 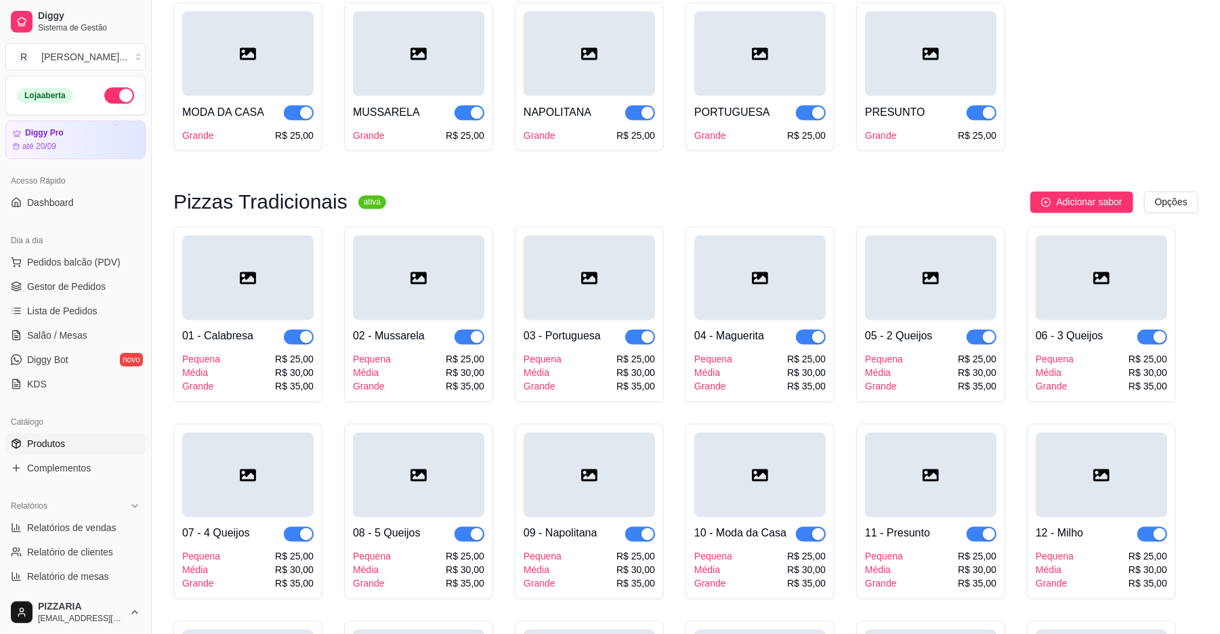 What do you see at coordinates (59, 468) in the screenshot?
I see `span: Complementos` at bounding box center [59, 468].